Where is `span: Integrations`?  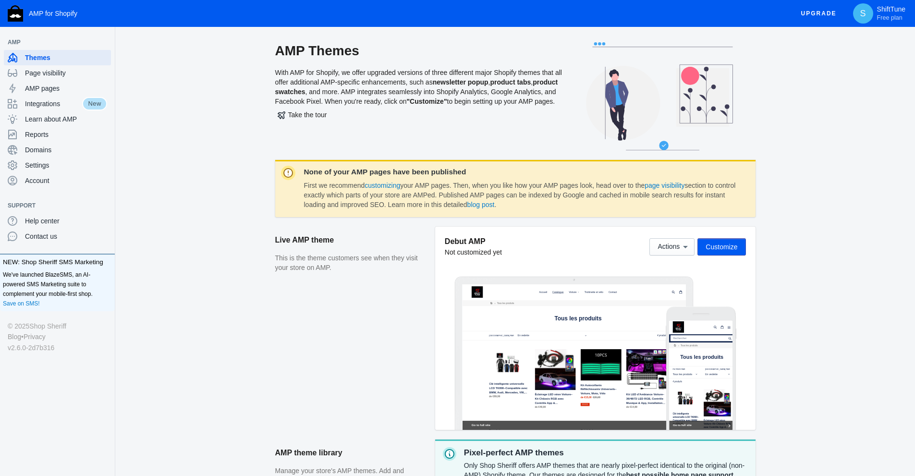 span: Integrations is located at coordinates (53, 104).